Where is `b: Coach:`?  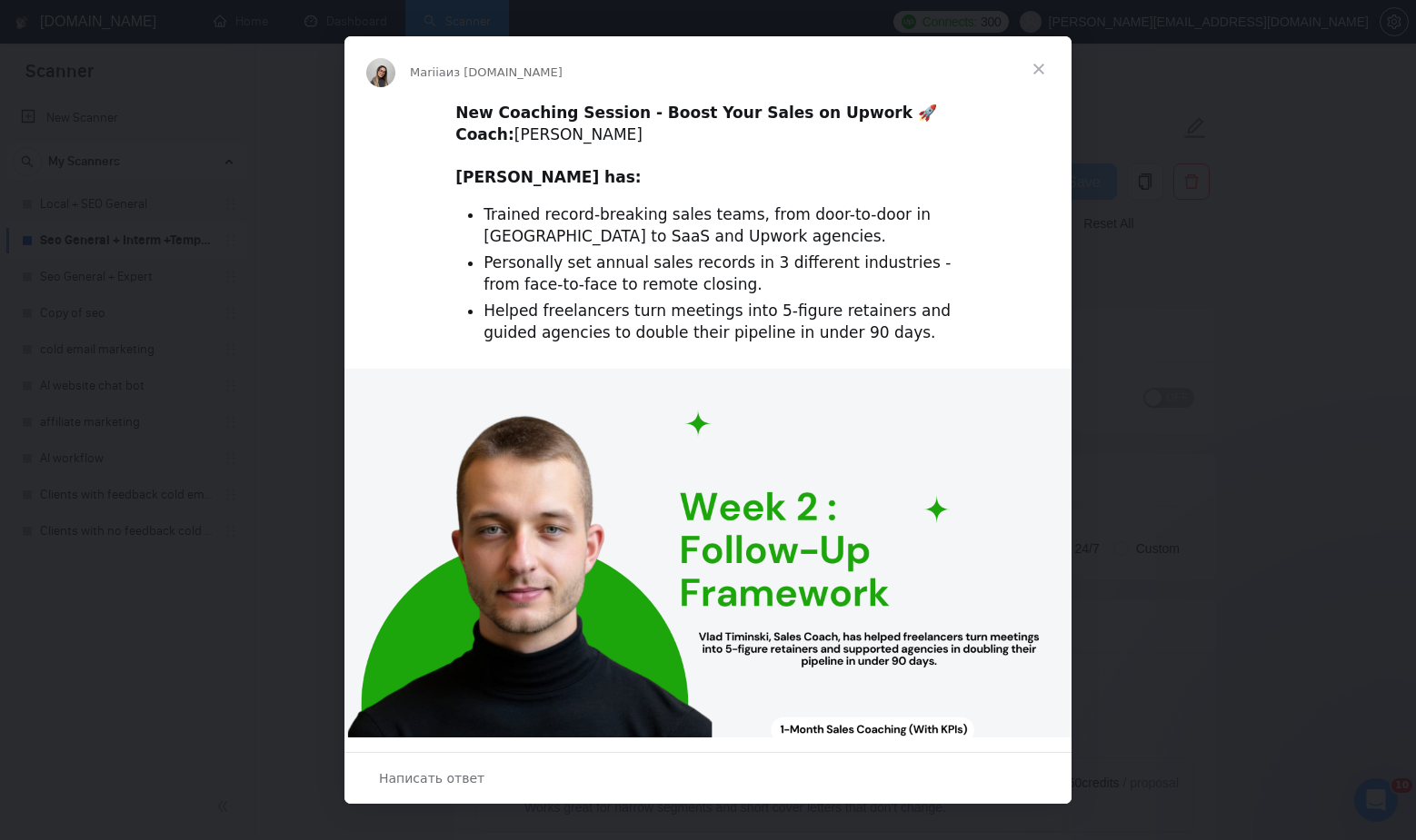 b: Coach: is located at coordinates (484, 134).